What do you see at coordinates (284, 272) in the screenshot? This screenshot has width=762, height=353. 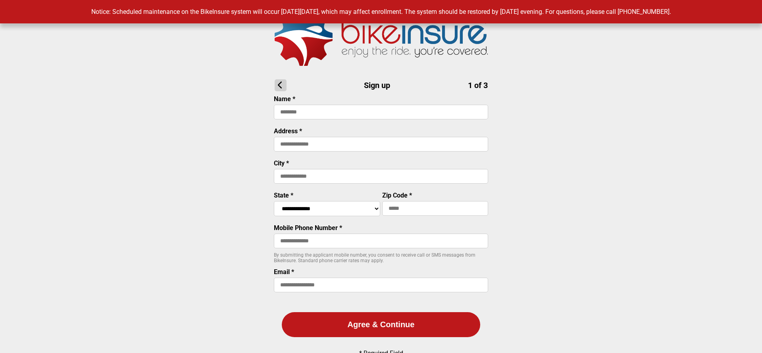 I see `label: Email *` at bounding box center [284, 272].